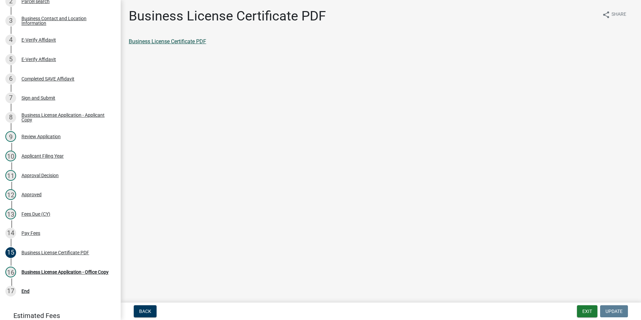 This screenshot has height=320, width=641. Describe the element at coordinates (36, 214) in the screenshot. I see `div: Fees Due (CY)` at that location.